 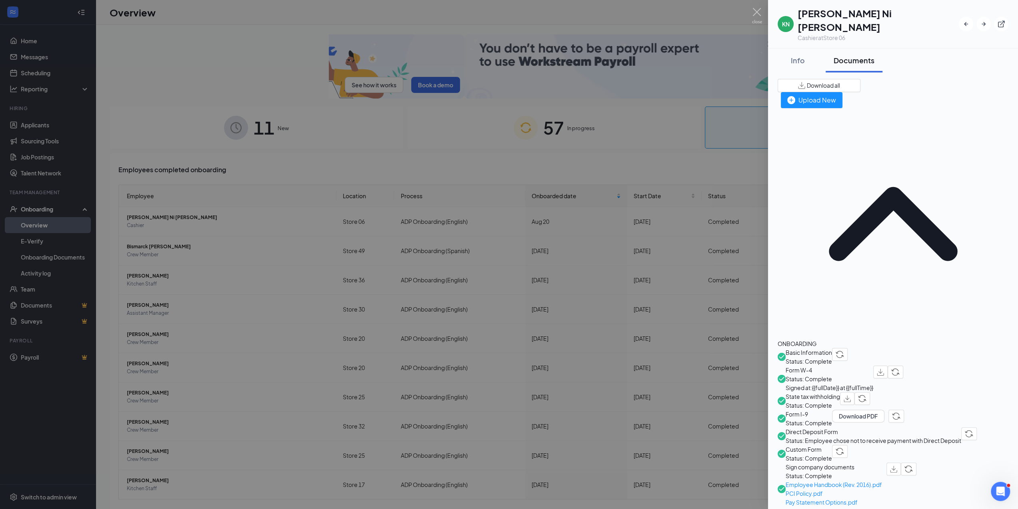 What do you see at coordinates (812, 100) in the screenshot?
I see `button: Upload New` at bounding box center [812, 100].